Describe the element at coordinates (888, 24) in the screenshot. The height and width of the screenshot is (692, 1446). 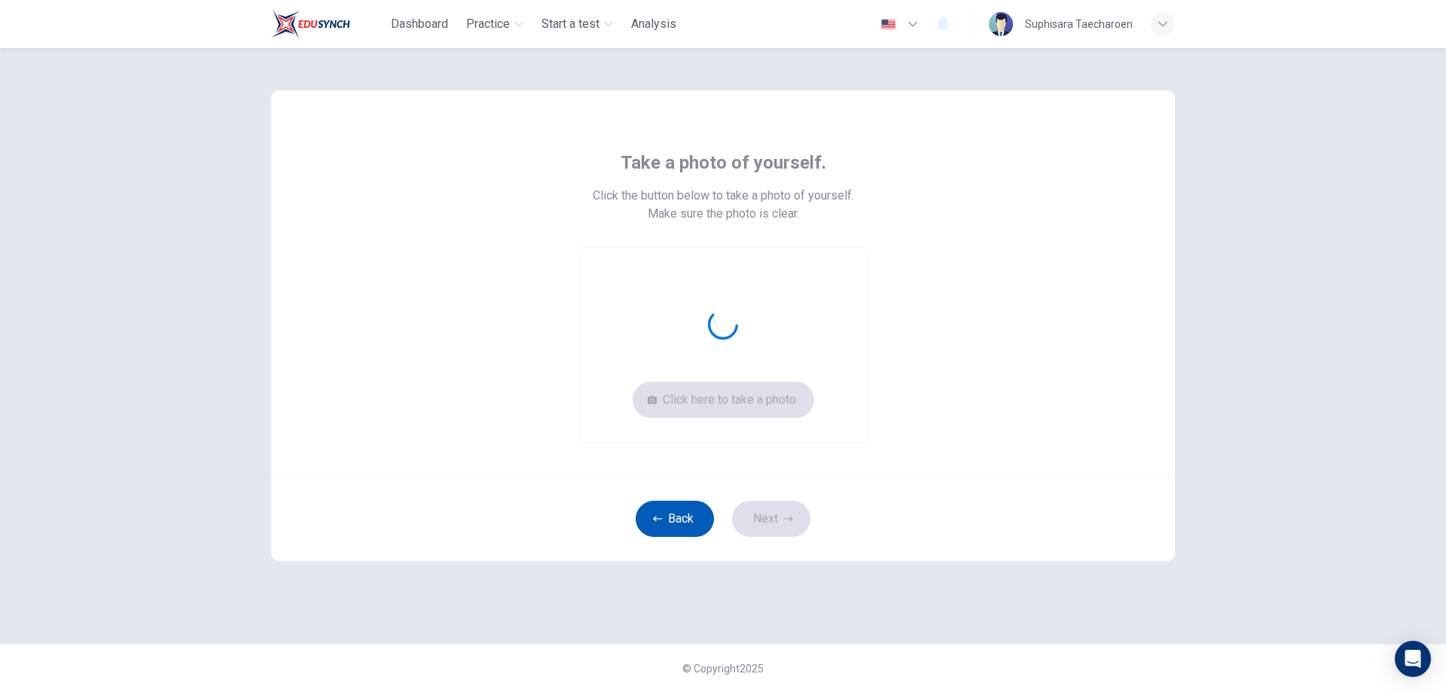
I see `img: en` at that location.